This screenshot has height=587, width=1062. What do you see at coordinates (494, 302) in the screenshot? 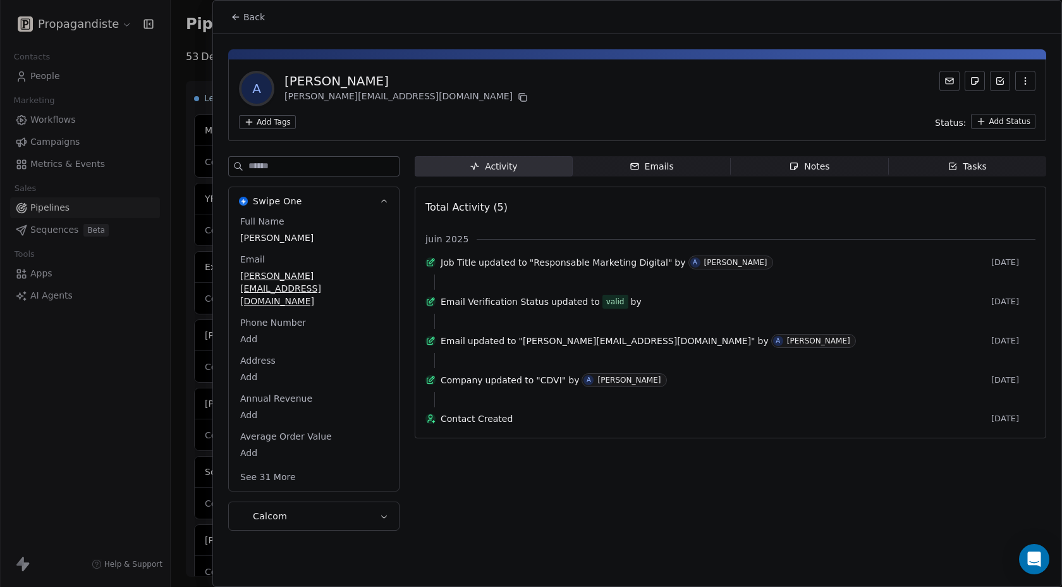
I see `span: Email Verification Status` at bounding box center [494, 302].